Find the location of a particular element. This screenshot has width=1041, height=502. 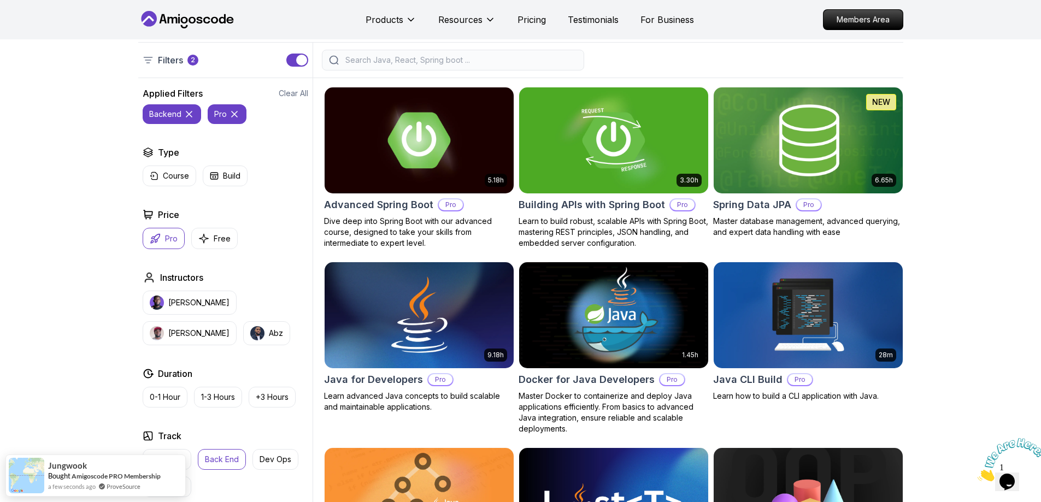

p: Learn how to build a CLI application with Java. is located at coordinates (808, 396).